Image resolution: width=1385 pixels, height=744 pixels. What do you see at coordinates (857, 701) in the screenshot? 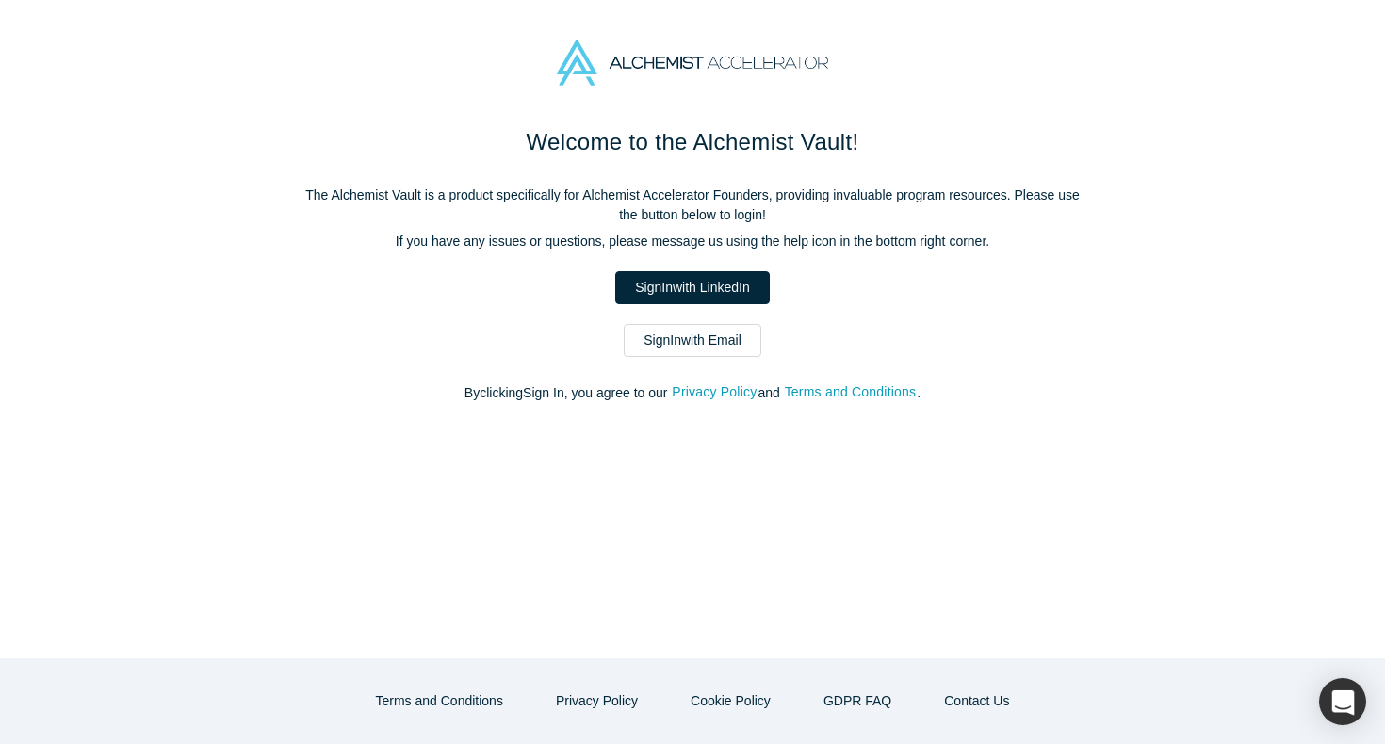
I see `a: GDPR FAQ` at bounding box center [857, 701].